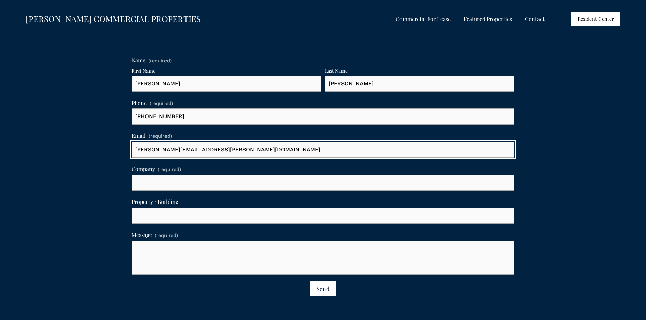 This screenshot has height=320, width=646. I want to click on span: Property / Building, so click(155, 202).